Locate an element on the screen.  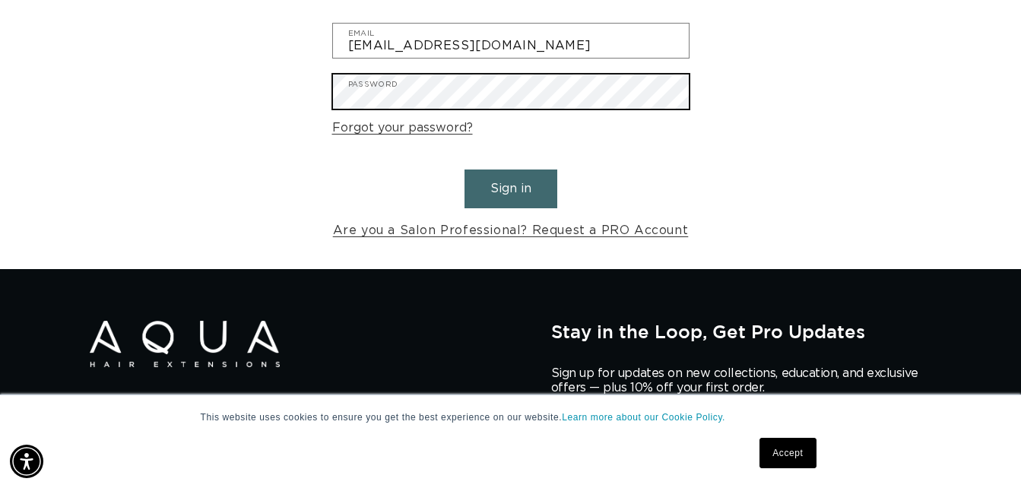
div: Chat Widget is located at coordinates (920, 406).